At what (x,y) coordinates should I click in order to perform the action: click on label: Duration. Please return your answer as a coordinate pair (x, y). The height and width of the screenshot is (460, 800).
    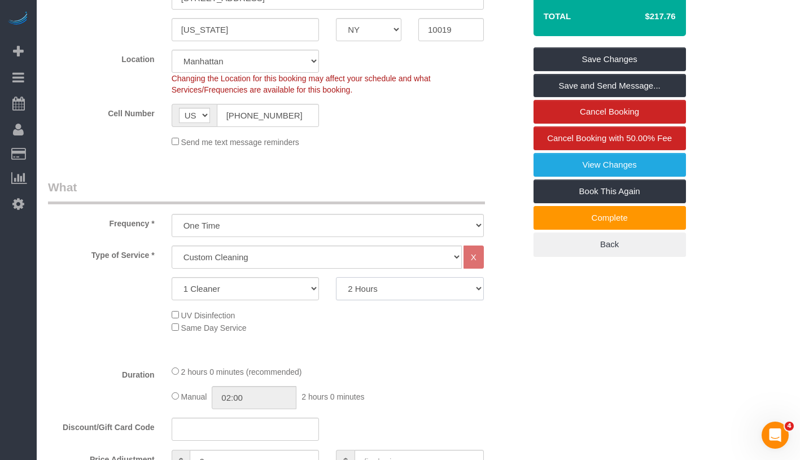
    Looking at the image, I should click on (101, 373).